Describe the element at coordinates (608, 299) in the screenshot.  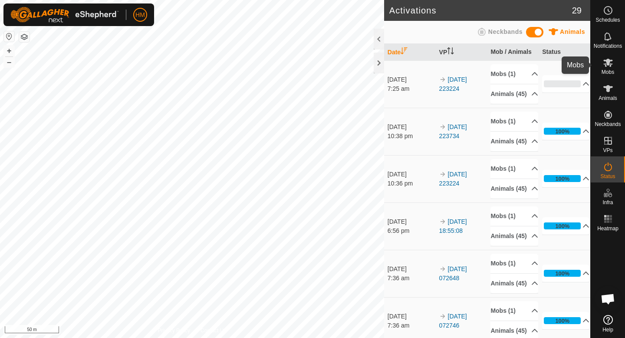
I see `div: Open chat` at that location.